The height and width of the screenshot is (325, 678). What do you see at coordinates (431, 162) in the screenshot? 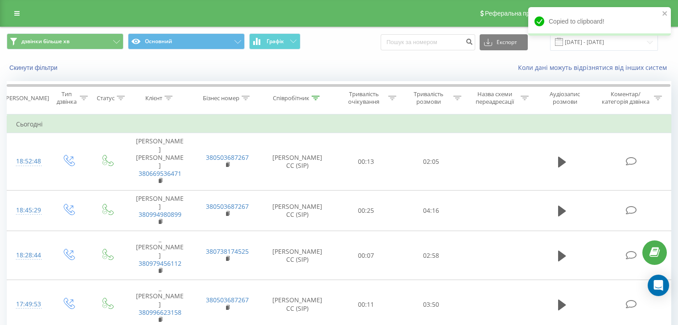
I see `td: 02:05` at bounding box center [431, 162].